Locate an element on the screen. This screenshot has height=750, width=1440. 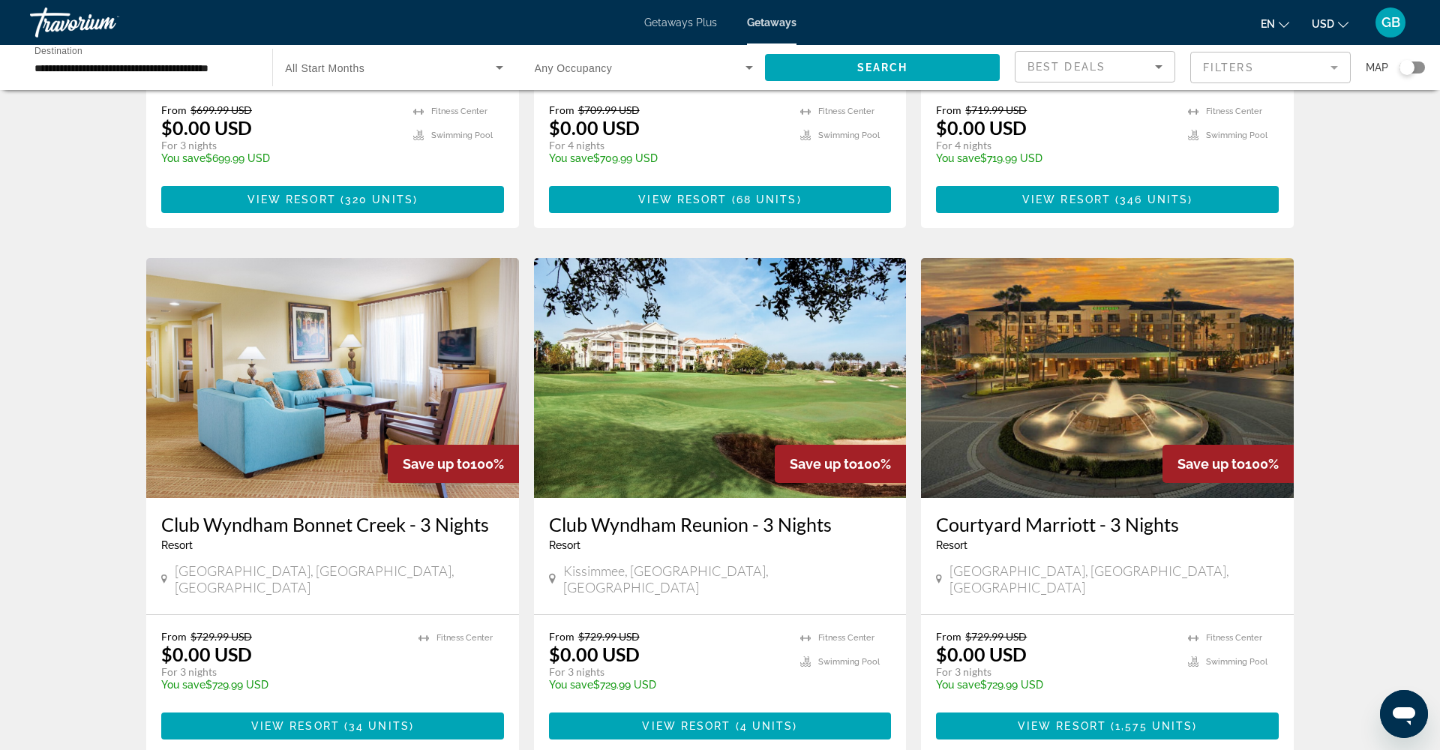
img: RR21E01X.jpg is located at coordinates (1107, 378).